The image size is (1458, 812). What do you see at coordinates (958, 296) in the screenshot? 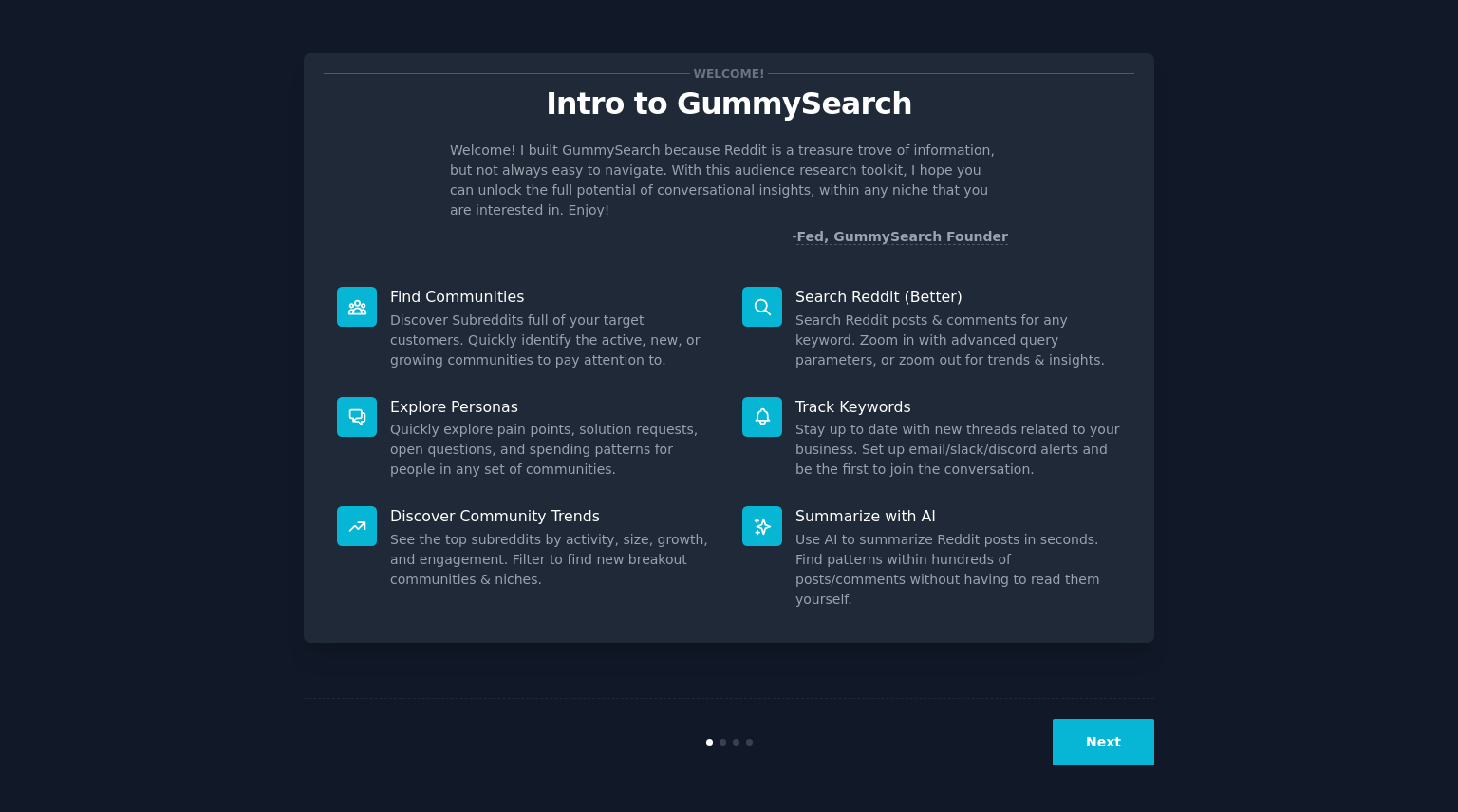
I see `p: Search Reddit (Better)` at bounding box center [958, 296].